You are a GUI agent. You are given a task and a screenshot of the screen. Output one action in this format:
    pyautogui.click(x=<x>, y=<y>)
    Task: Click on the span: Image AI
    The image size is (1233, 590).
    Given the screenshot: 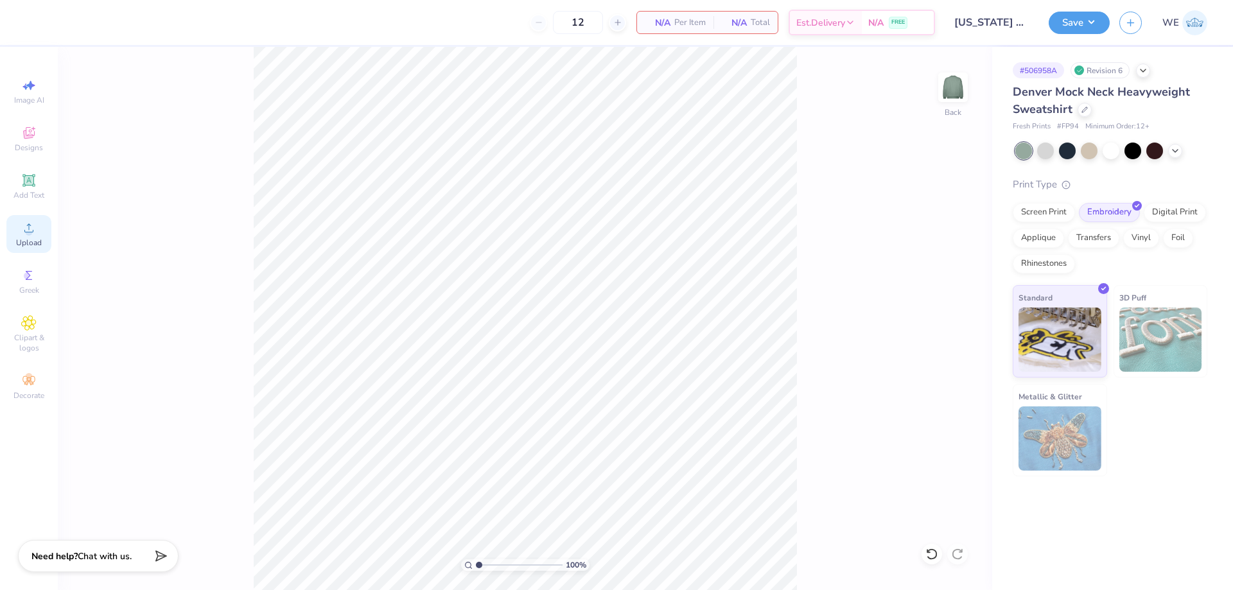 What is the action you would take?
    pyautogui.click(x=29, y=100)
    